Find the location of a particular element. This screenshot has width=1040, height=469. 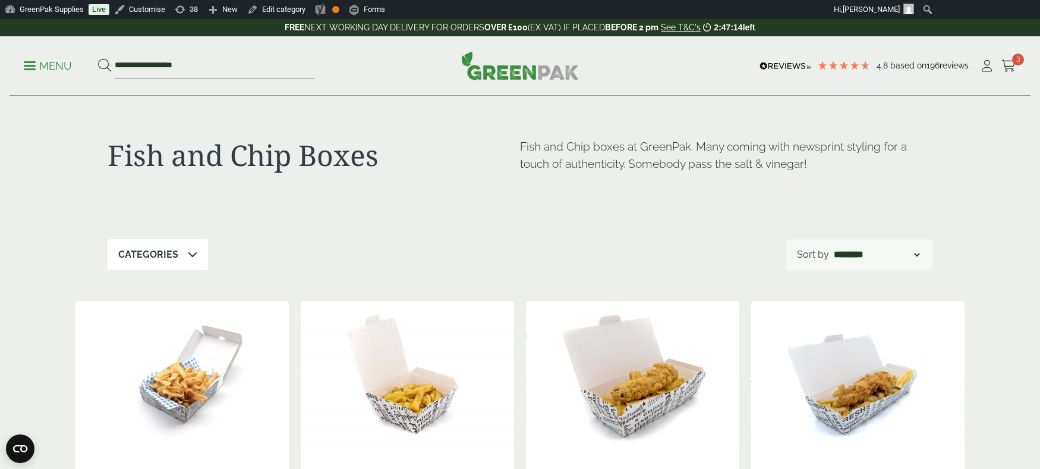

img: IMG_4700 is located at coordinates (633, 375).